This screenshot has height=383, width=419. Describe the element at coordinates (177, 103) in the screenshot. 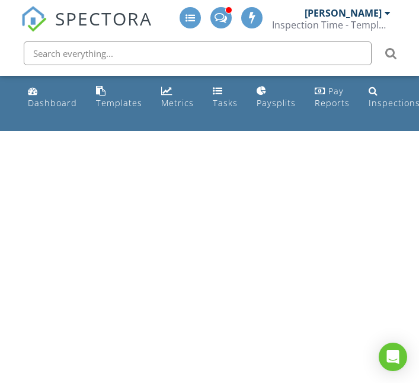

I see `div: Metrics` at that location.